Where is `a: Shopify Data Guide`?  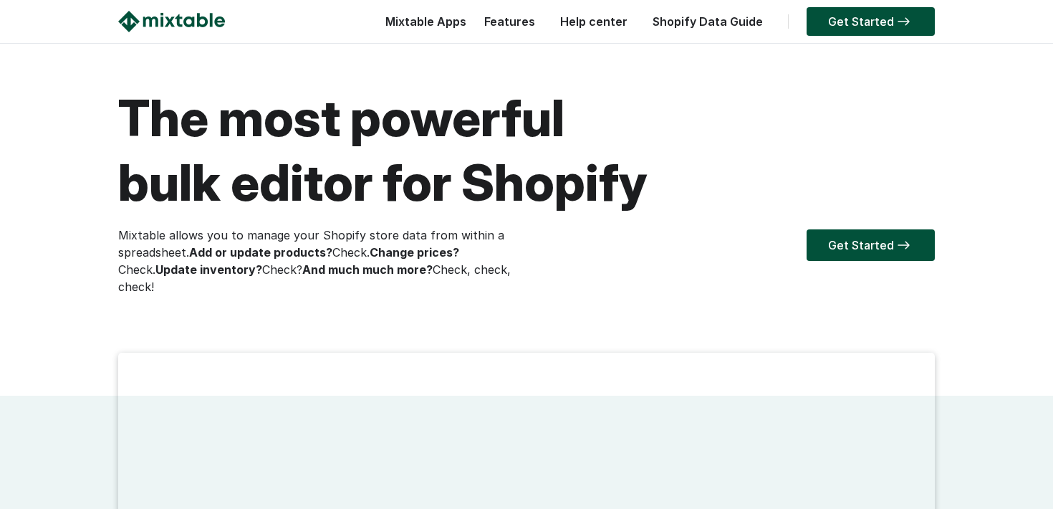 a: Shopify Data Guide is located at coordinates (708, 21).